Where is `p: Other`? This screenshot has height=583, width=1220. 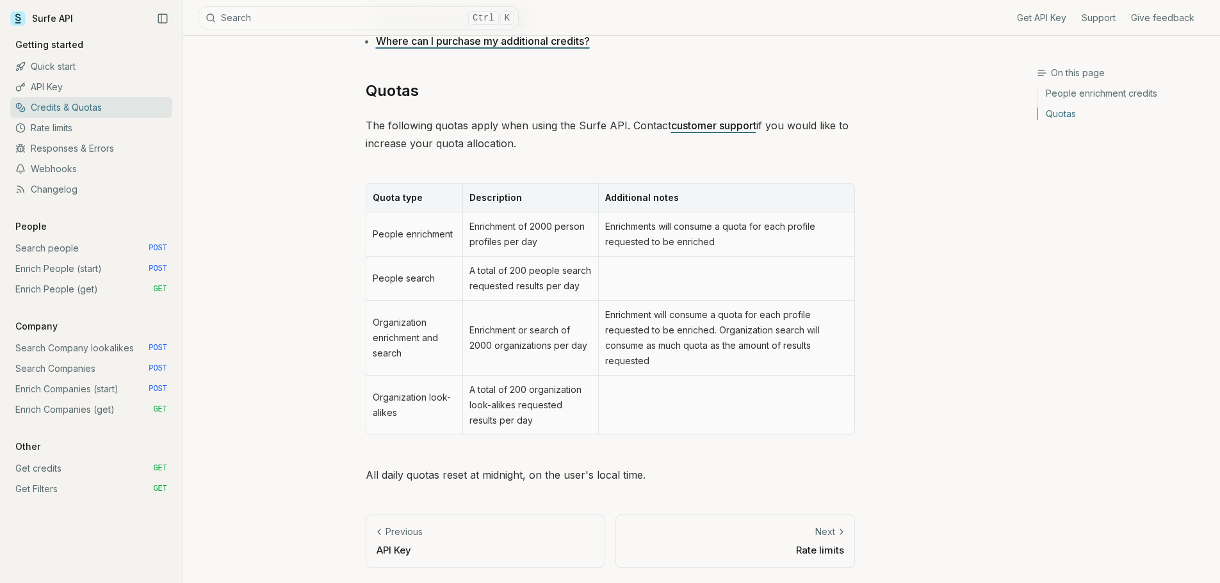
p: Other is located at coordinates (28, 447).